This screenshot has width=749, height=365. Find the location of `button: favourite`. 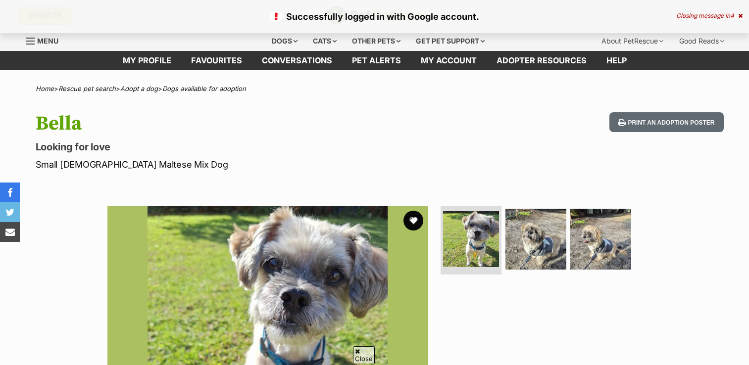

button: favourite is located at coordinates (413, 221).